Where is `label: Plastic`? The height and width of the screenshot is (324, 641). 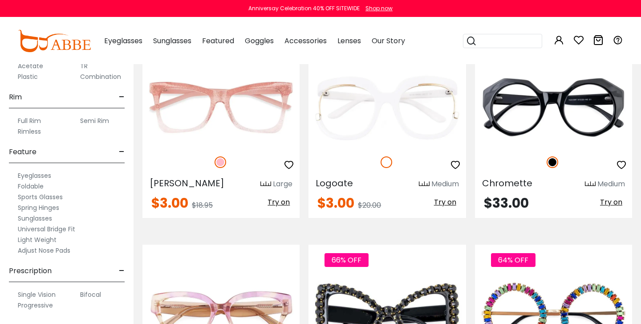
label: Plastic is located at coordinates (28, 77).